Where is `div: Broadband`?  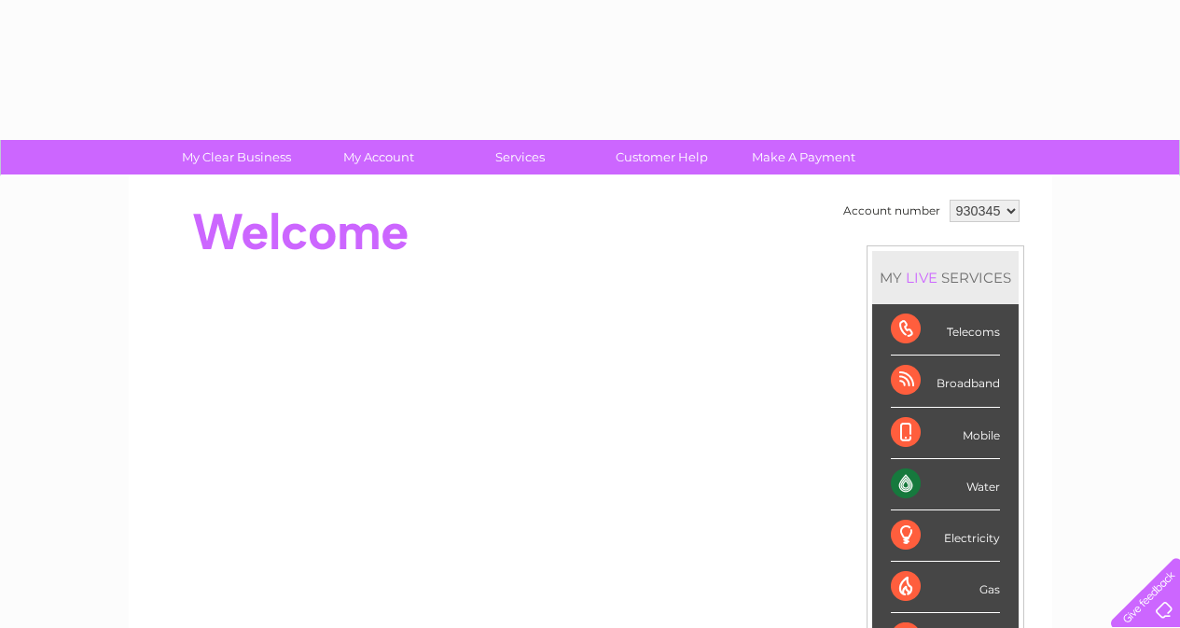
div: Broadband is located at coordinates (945, 381).